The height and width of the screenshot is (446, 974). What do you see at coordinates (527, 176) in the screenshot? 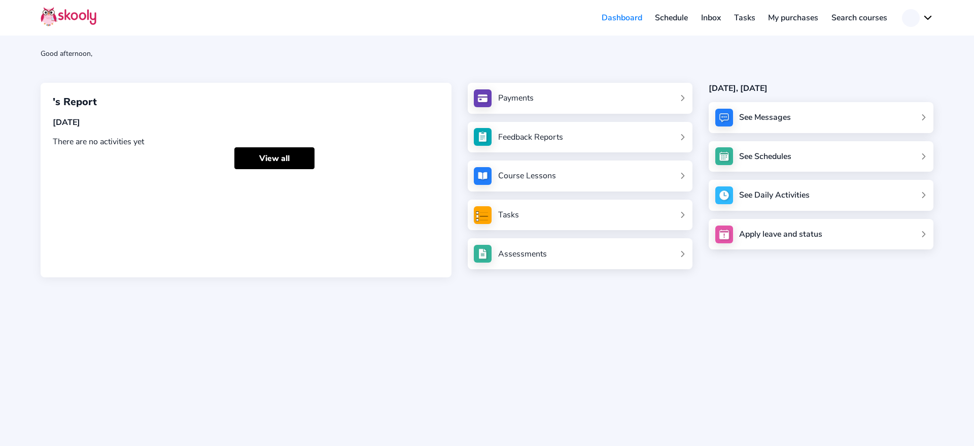
I see `div: Course Lessons` at bounding box center [527, 176].